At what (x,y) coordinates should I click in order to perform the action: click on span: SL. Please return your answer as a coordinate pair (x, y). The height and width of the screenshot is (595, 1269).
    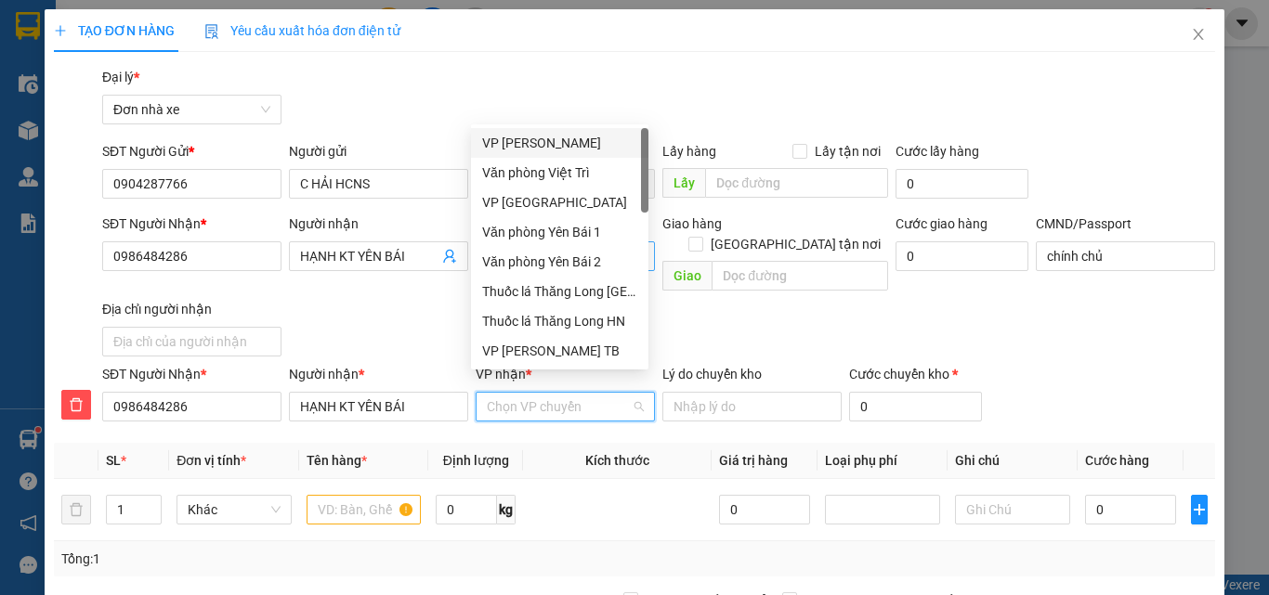
    Looking at the image, I should click on (113, 461).